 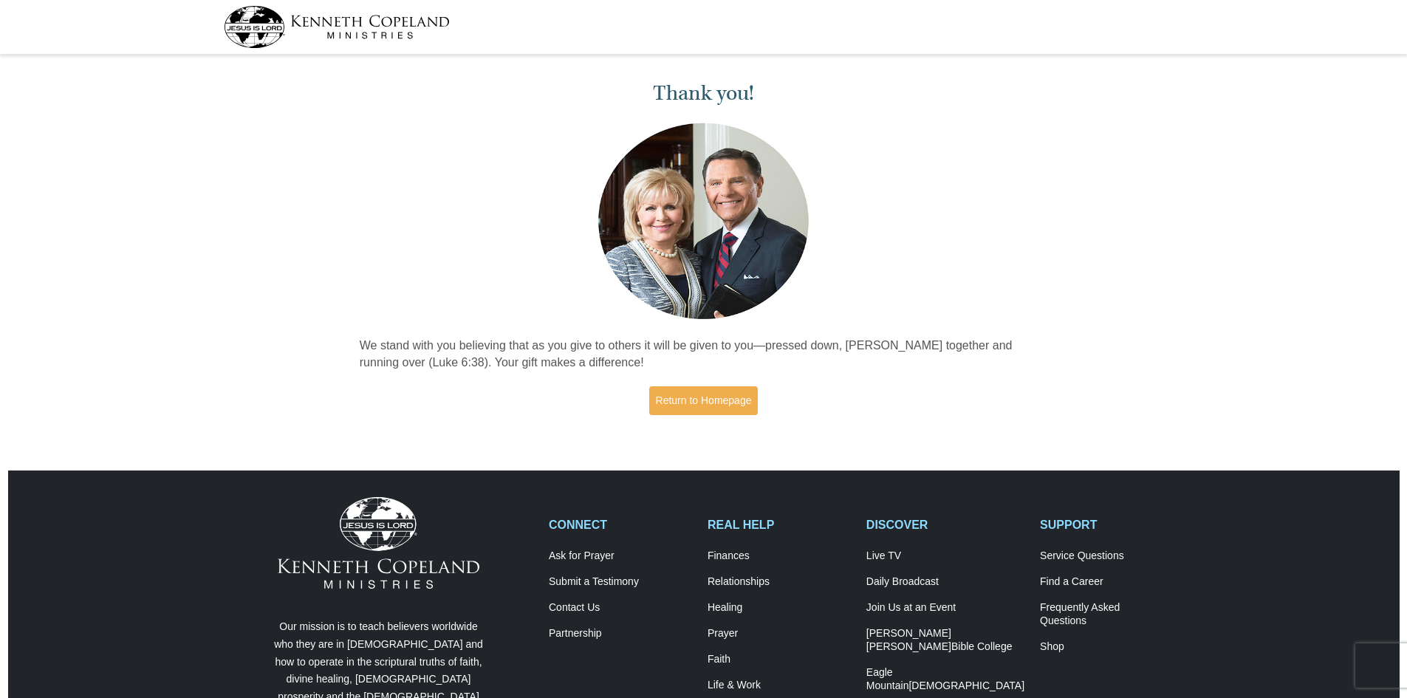 What do you see at coordinates (779, 525) in the screenshot?
I see `h2: REAL HELP` at bounding box center [779, 525].